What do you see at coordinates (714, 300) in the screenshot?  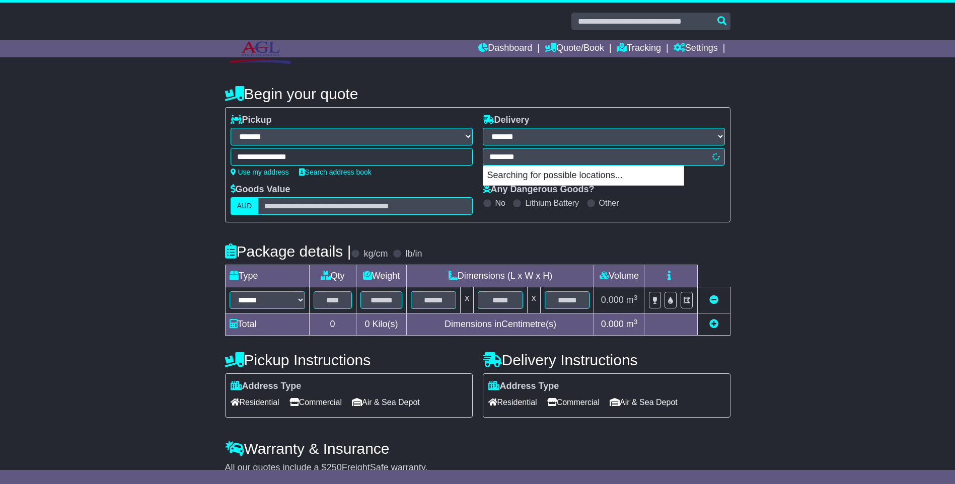 I see `a: Remove this item` at bounding box center [714, 300].